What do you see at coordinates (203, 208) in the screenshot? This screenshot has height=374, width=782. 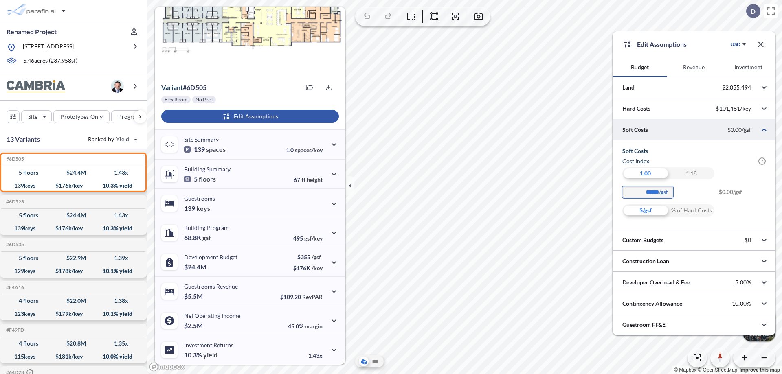 I see `span: keys` at bounding box center [203, 208].